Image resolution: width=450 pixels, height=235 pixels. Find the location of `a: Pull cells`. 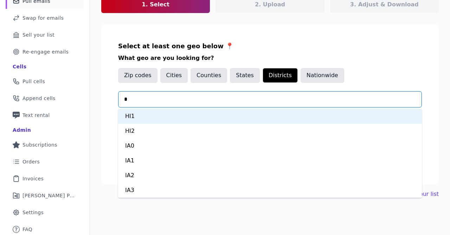

a: Pull cells is located at coordinates (45, 81).